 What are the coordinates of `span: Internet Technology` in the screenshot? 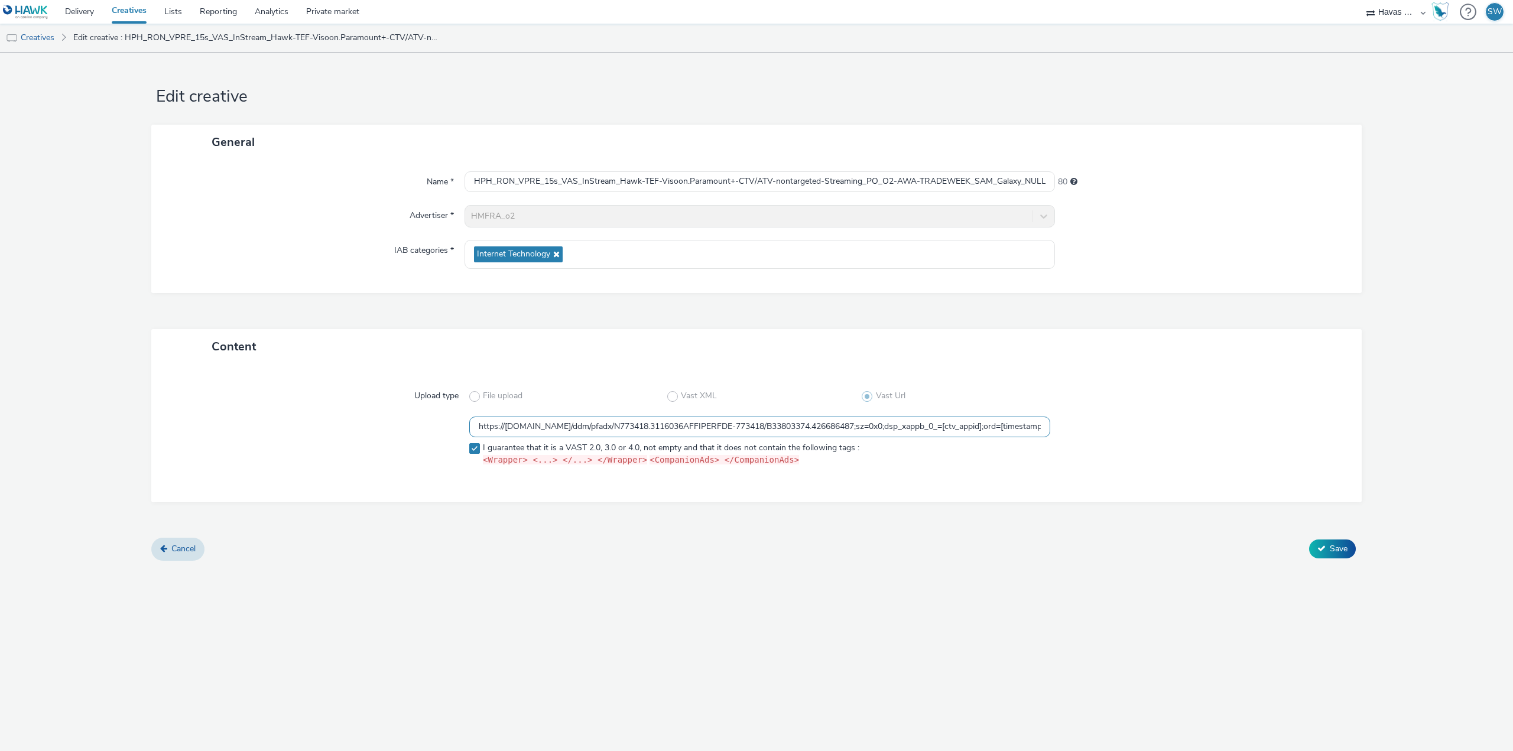 It's located at (513, 254).